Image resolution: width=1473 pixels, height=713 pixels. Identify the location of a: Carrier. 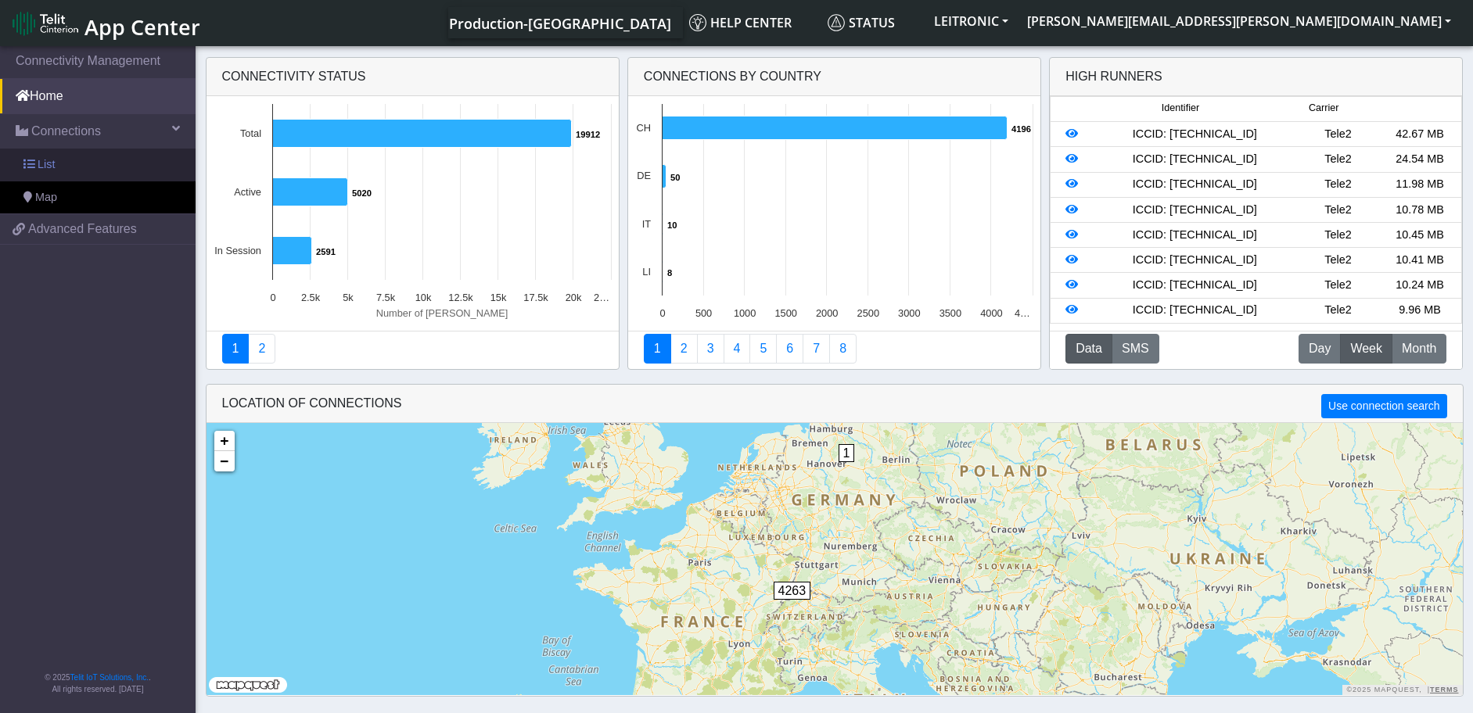
(684, 349).